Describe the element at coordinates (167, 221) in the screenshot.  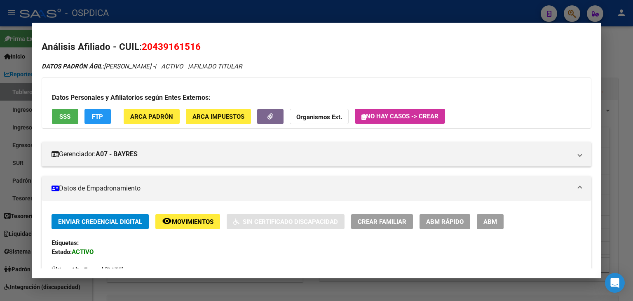
I see `mat-icon: remove_red_eye` at that location.